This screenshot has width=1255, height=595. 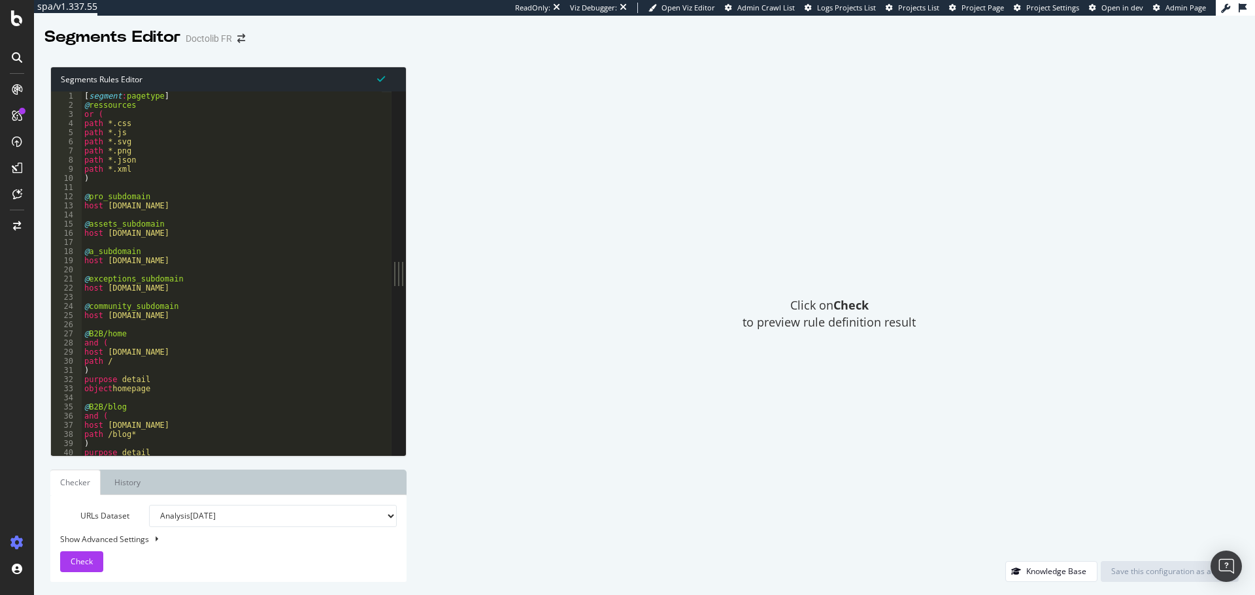 What do you see at coordinates (66, 435) in the screenshot?
I see `div: 38` at bounding box center [66, 435].